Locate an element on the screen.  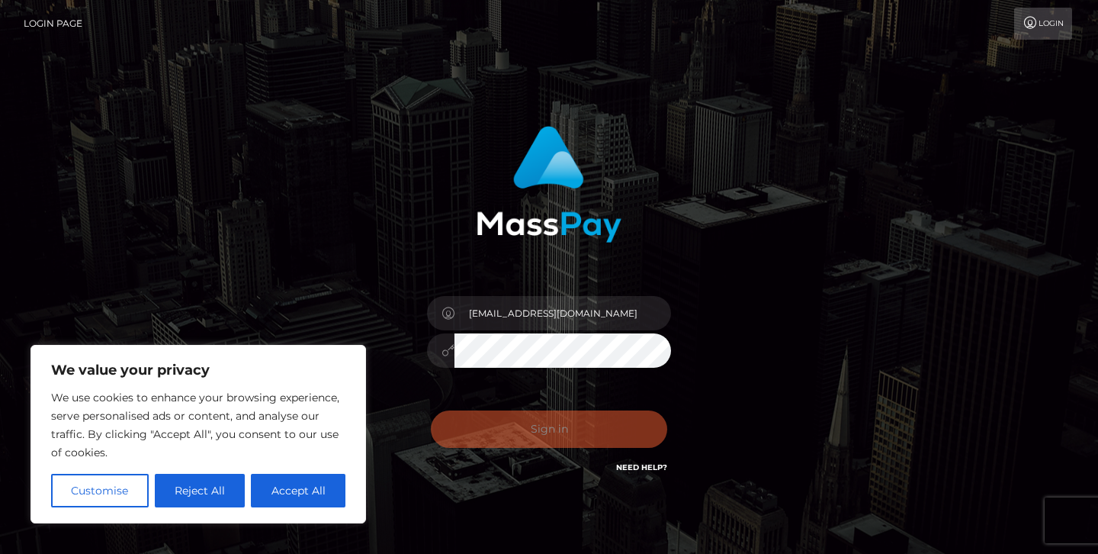
input: Username... is located at coordinates (563, 313).